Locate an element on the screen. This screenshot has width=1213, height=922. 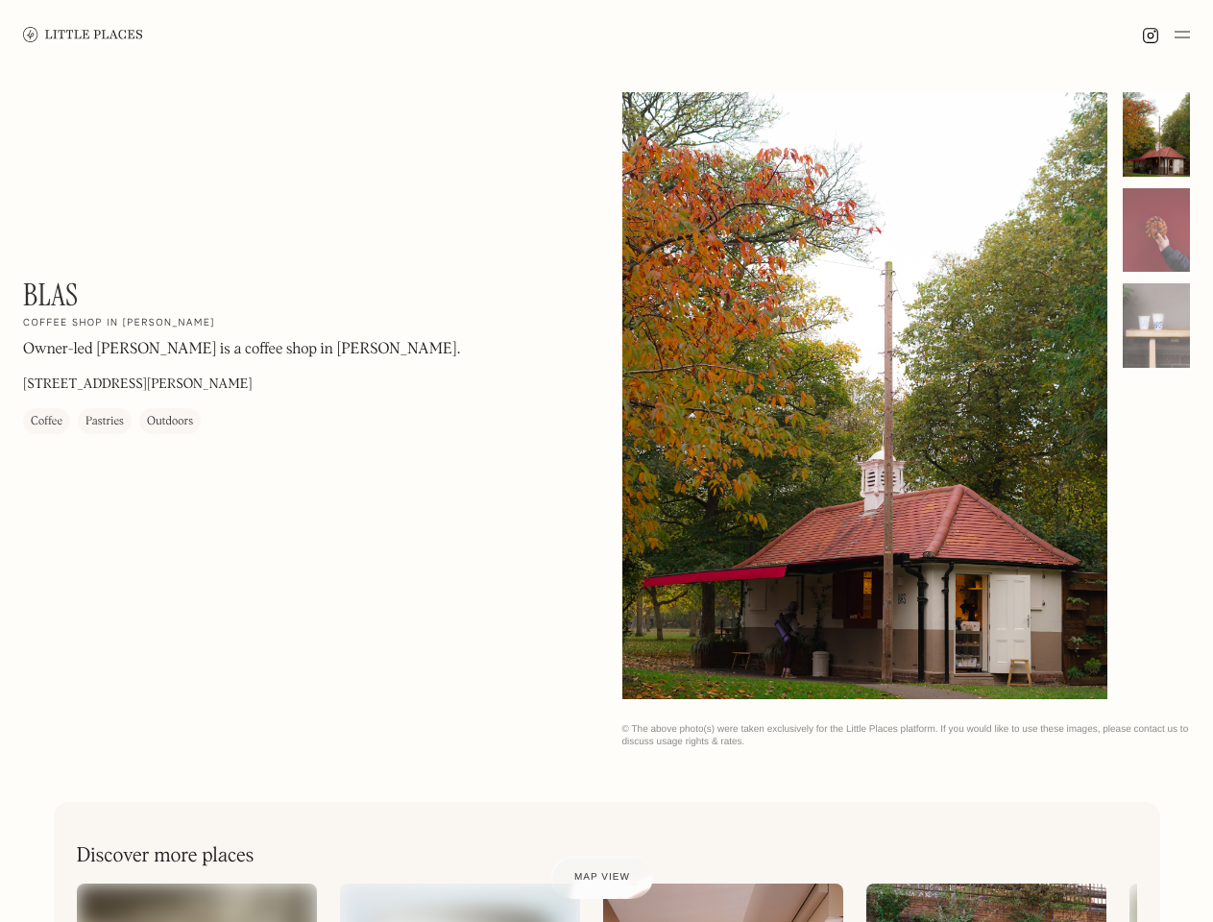
div: Pastries is located at coordinates (105, 422).